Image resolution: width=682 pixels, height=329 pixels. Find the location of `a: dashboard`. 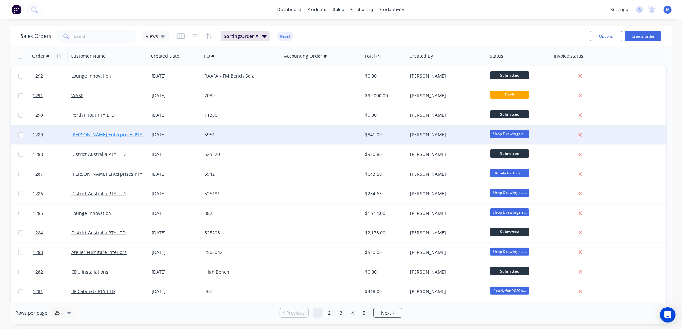

a: dashboard is located at coordinates (290, 10).